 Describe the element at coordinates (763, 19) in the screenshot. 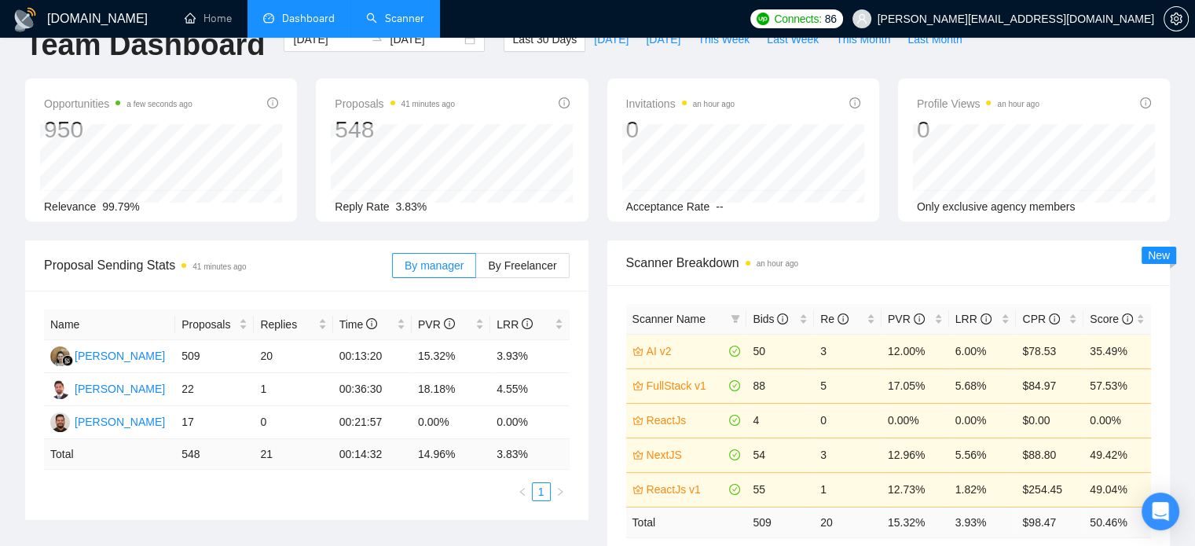

I see `img: upwork-logo.png` at that location.